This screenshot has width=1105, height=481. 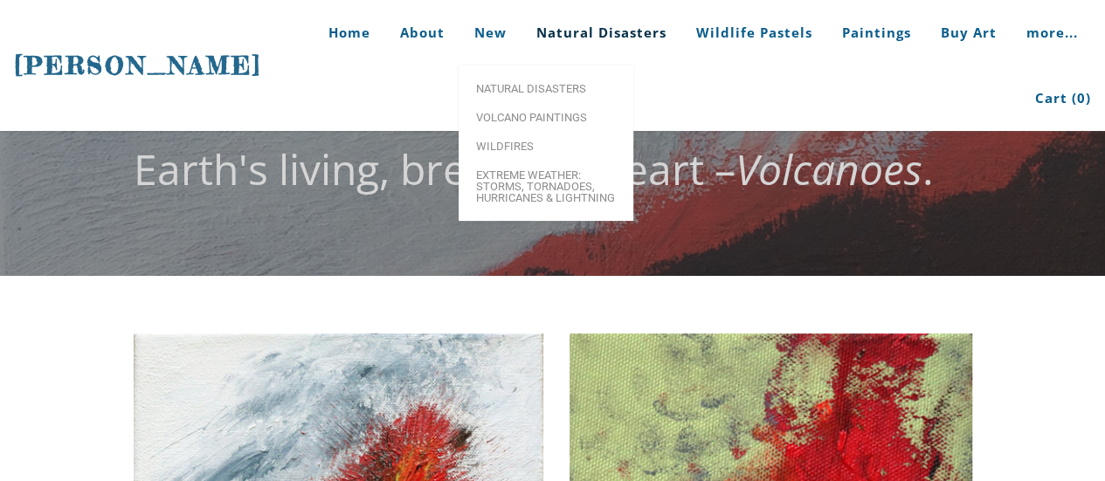 I want to click on a: Extreme Weather: Storms, Tornadoes, Hurricanes & Lightning, so click(x=546, y=186).